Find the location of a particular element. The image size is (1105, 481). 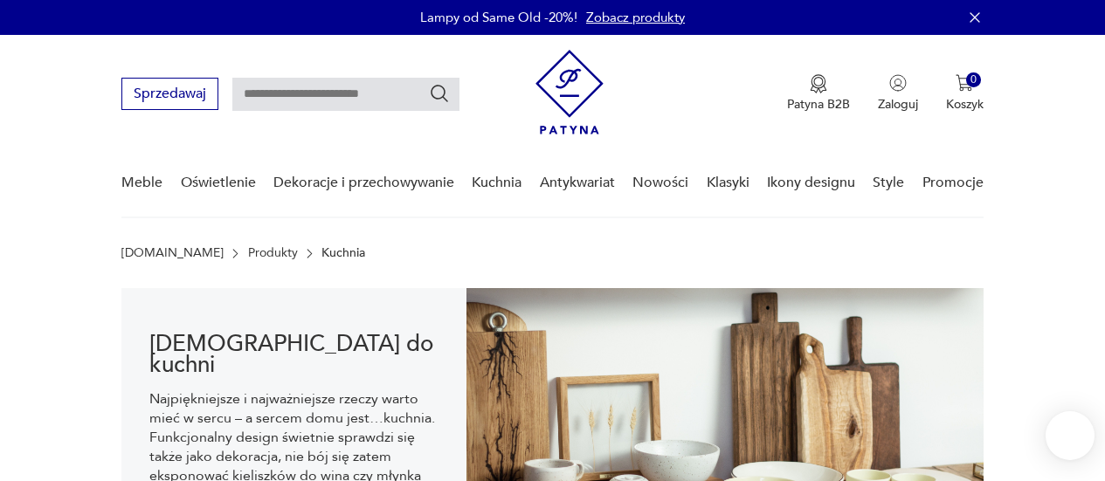

p: Lampy od Same Old -20%! is located at coordinates (499, 17).